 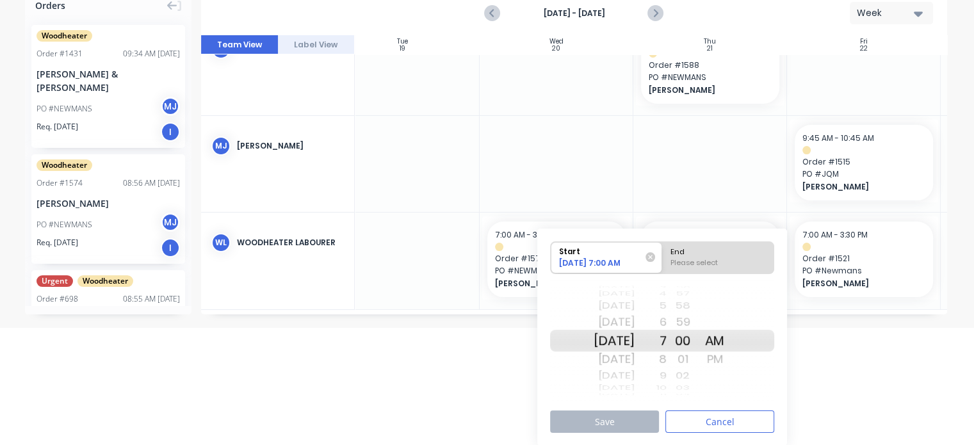 I want to click on button: Save, so click(x=604, y=421).